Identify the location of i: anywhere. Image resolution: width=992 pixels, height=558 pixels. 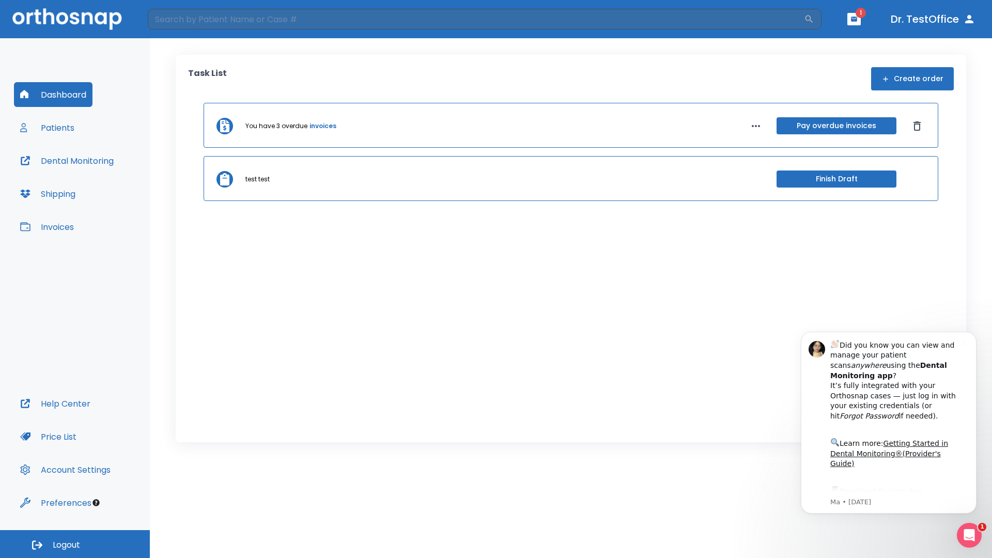
(83, 47).